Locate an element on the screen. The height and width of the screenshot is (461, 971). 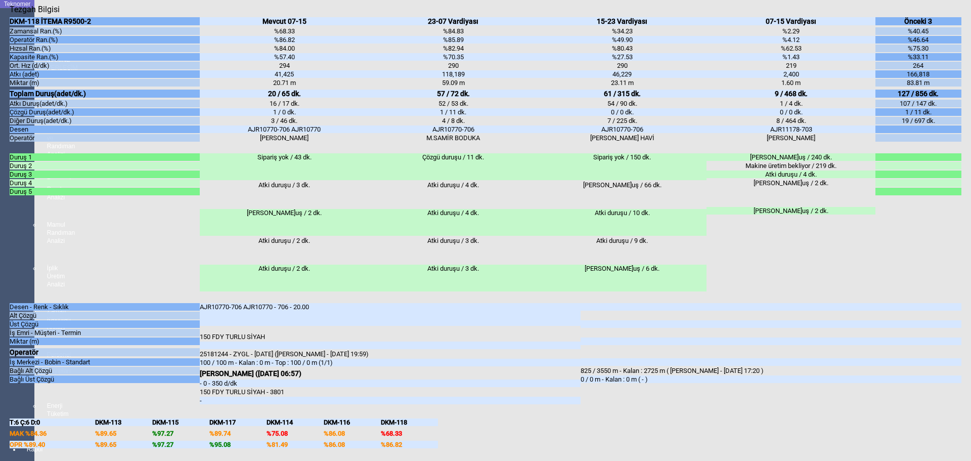
div: 166,818 is located at coordinates (918, 74).